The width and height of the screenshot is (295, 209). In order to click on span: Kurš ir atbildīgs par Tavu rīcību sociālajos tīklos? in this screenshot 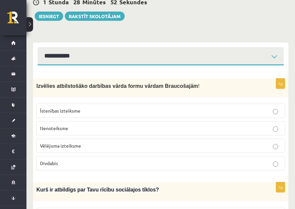, I will do `click(97, 190)`.